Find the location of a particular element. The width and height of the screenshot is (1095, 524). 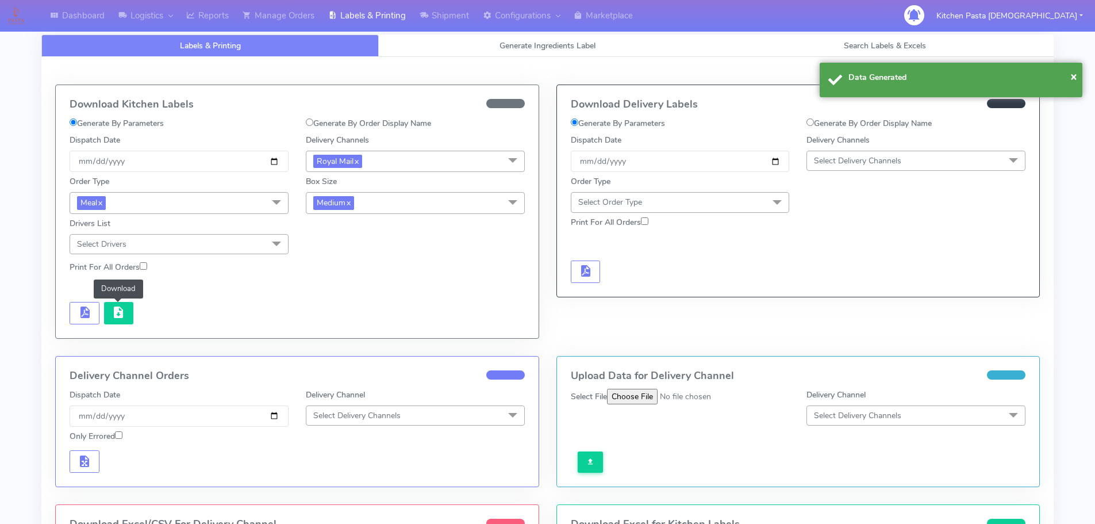

label: Only Errored is located at coordinates (96, 436).